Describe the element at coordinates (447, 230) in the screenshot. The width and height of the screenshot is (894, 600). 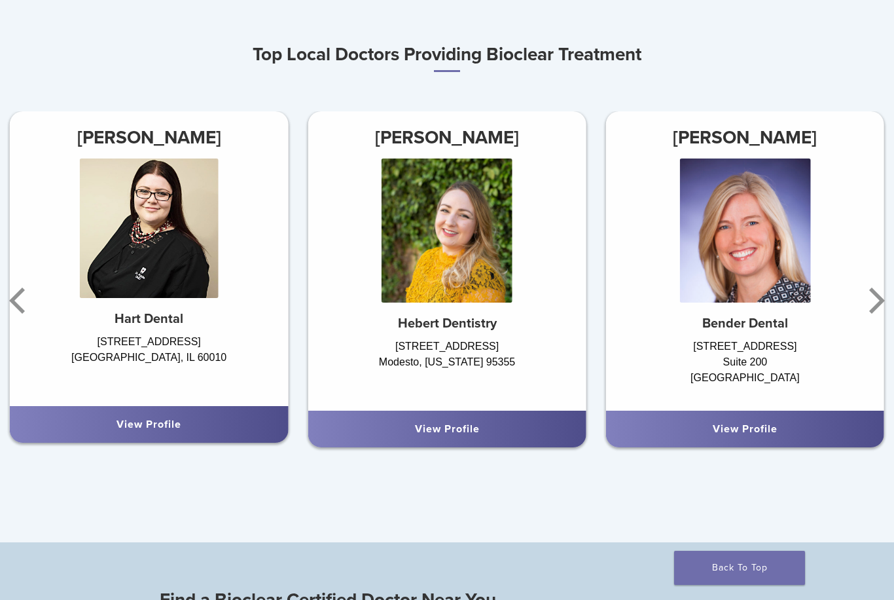
I see `img: Dr. Alexandra Hebert` at that location.